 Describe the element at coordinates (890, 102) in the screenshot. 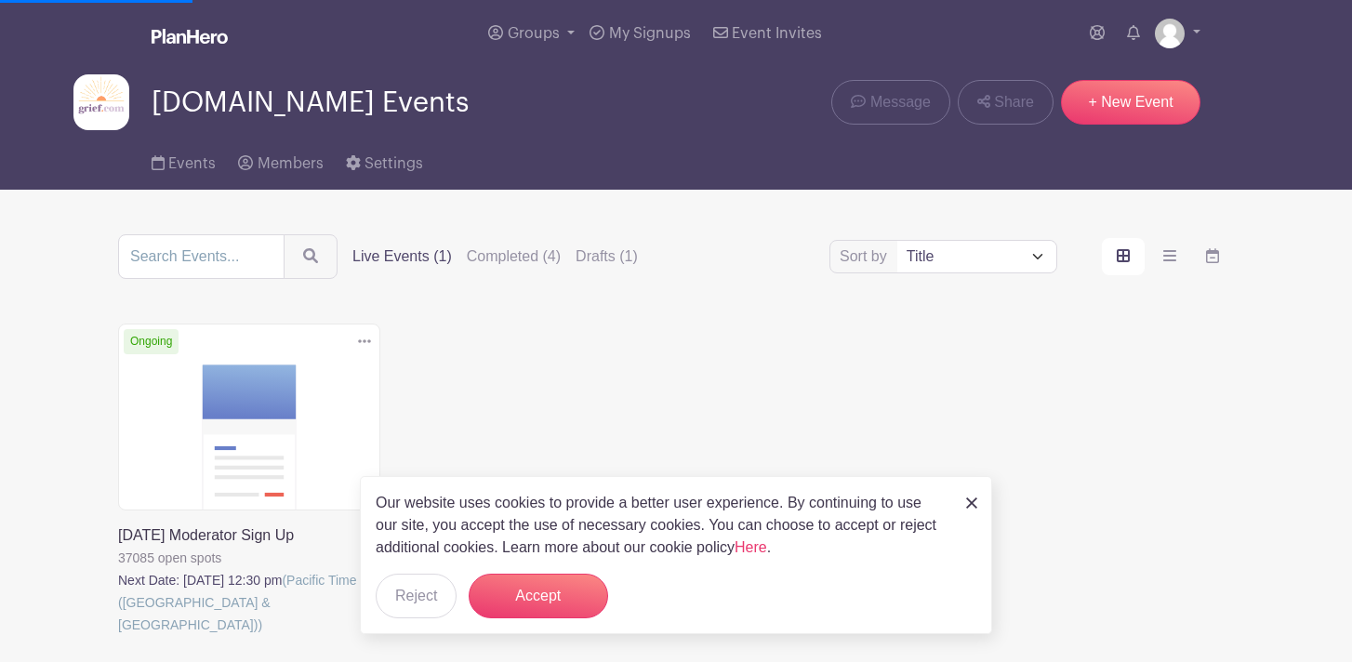

I see `a: Message` at that location.